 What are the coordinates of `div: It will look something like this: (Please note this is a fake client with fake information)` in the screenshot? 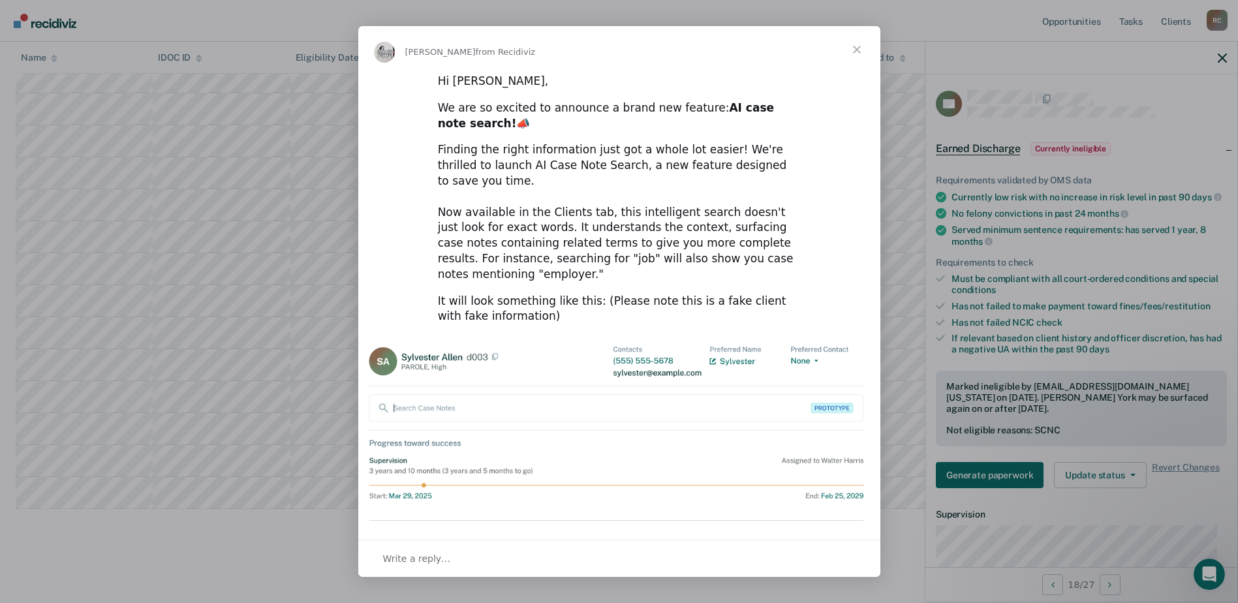 It's located at (619, 309).